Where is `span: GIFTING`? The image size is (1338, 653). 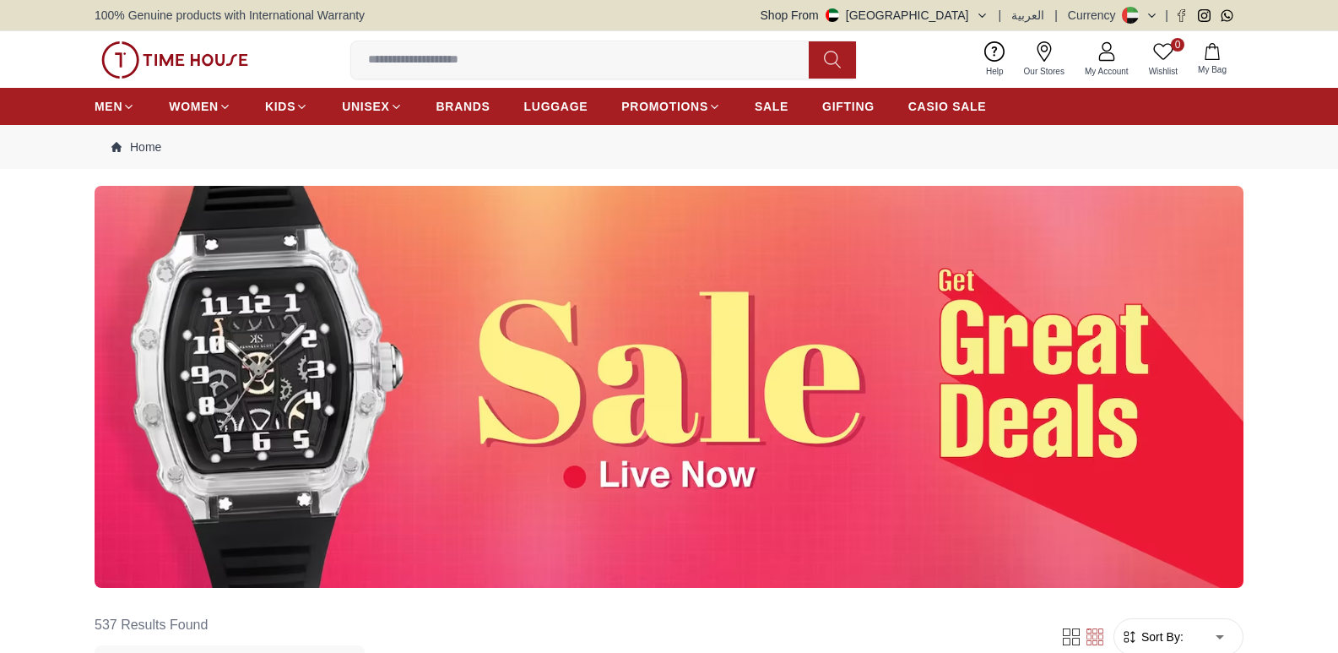 span: GIFTING is located at coordinates (849, 106).